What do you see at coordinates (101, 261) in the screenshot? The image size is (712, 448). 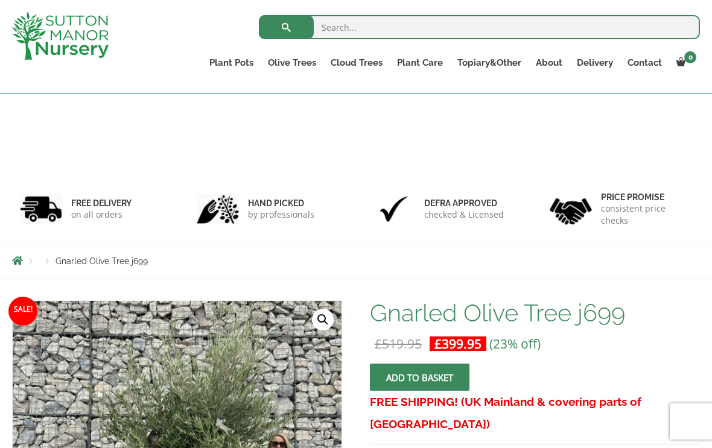 I see `span: Gnarled Olive Tree j699` at bounding box center [101, 261].